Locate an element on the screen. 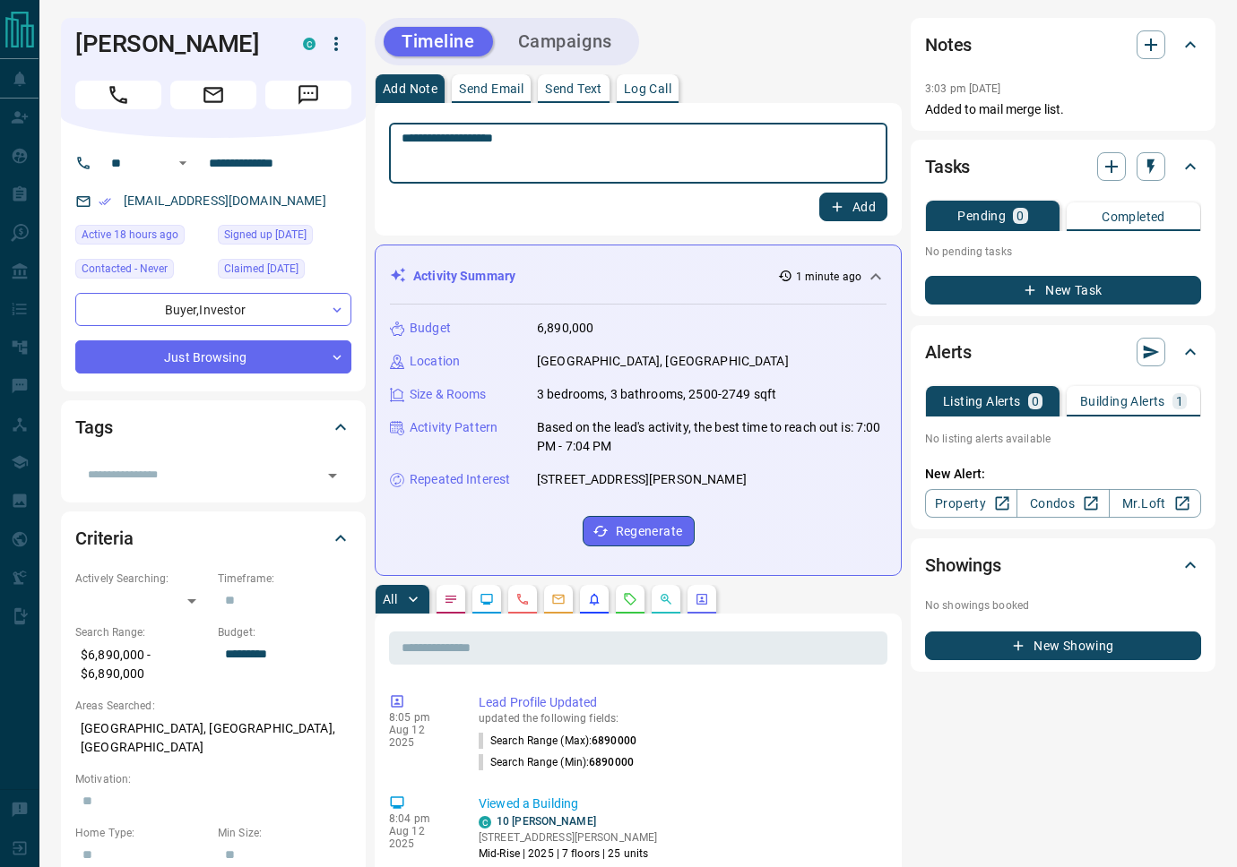 Image resolution: width=1237 pixels, height=867 pixels. div: Activity Summary1 minute ago is located at coordinates (638, 276).